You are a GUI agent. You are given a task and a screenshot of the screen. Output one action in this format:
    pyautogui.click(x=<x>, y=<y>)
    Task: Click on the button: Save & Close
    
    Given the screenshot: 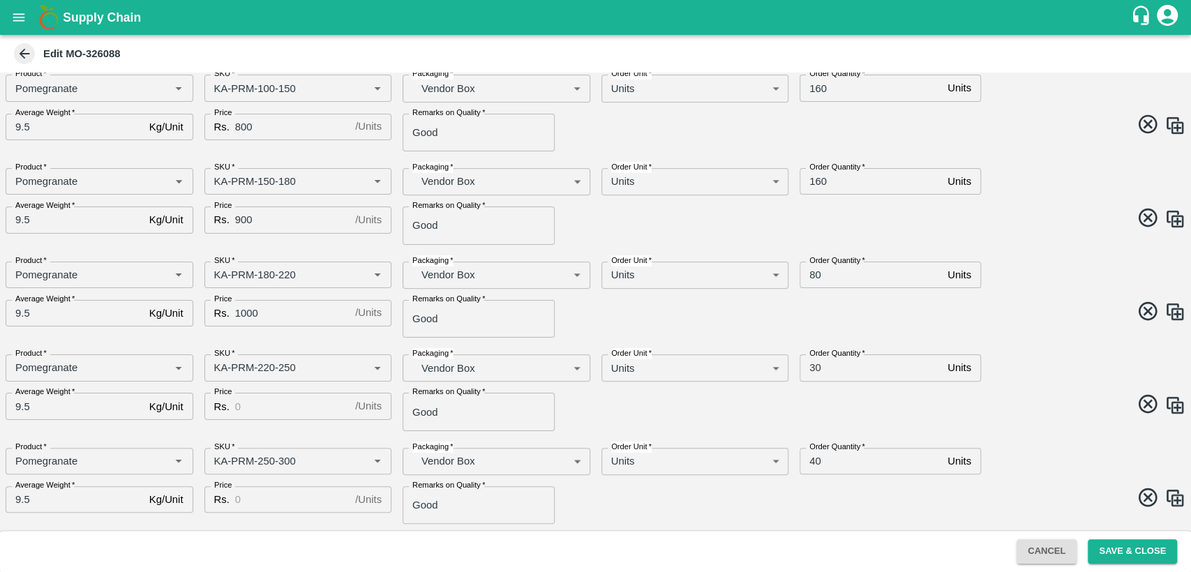 What is the action you would take?
    pyautogui.click(x=1132, y=551)
    